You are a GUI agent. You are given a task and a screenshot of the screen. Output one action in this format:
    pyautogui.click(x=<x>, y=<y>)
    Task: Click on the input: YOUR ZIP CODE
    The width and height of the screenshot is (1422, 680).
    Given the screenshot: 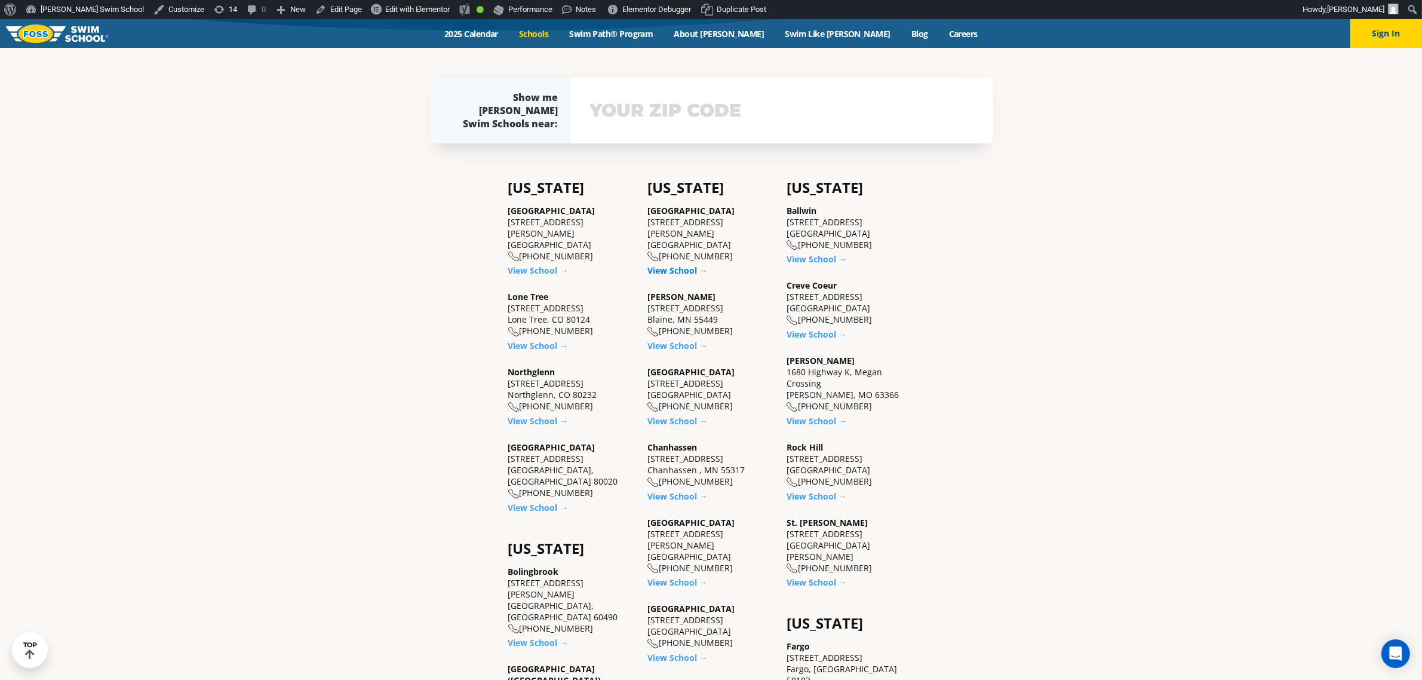 What is the action you would take?
    pyautogui.click(x=782, y=111)
    